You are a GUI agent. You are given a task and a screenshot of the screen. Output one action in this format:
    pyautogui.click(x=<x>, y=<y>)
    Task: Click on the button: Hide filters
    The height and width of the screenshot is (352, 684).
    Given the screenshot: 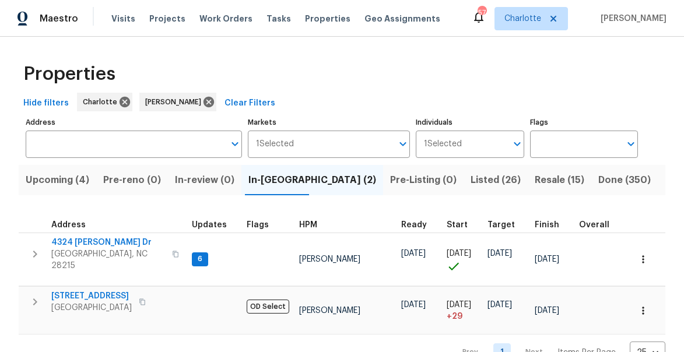 What is the action you would take?
    pyautogui.click(x=46, y=103)
    